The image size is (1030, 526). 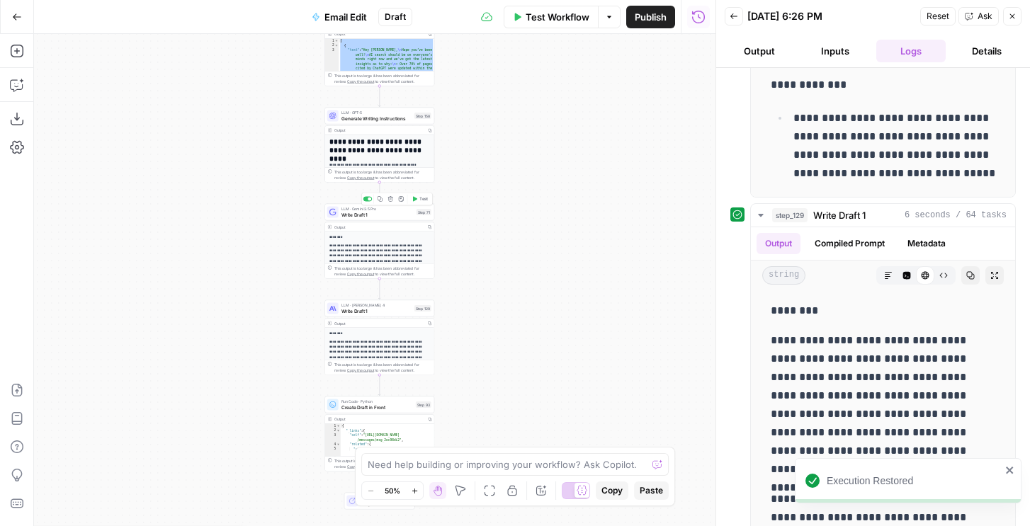 I want to click on button: Ask, so click(x=978, y=16).